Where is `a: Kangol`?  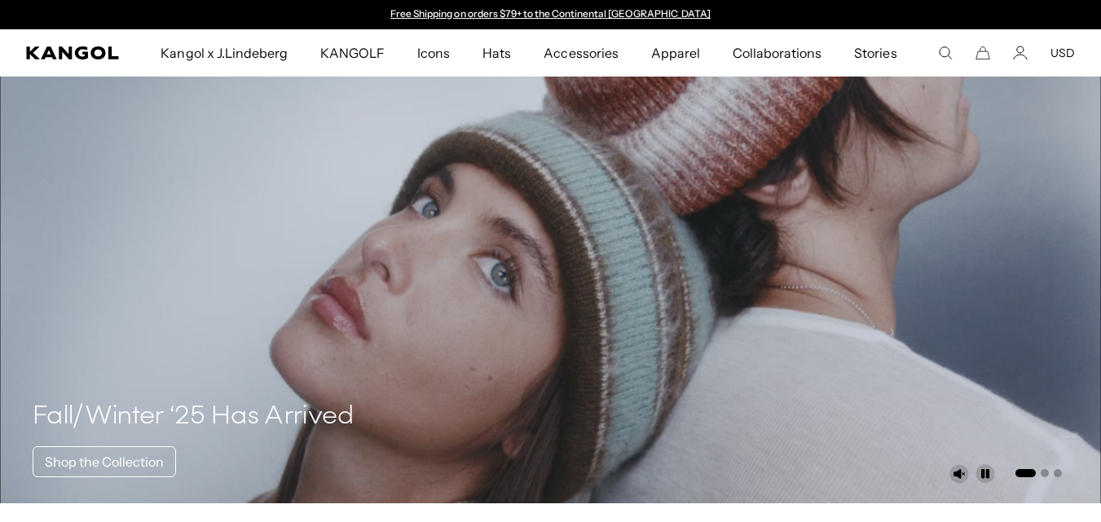
a: Kangol is located at coordinates (73, 53).